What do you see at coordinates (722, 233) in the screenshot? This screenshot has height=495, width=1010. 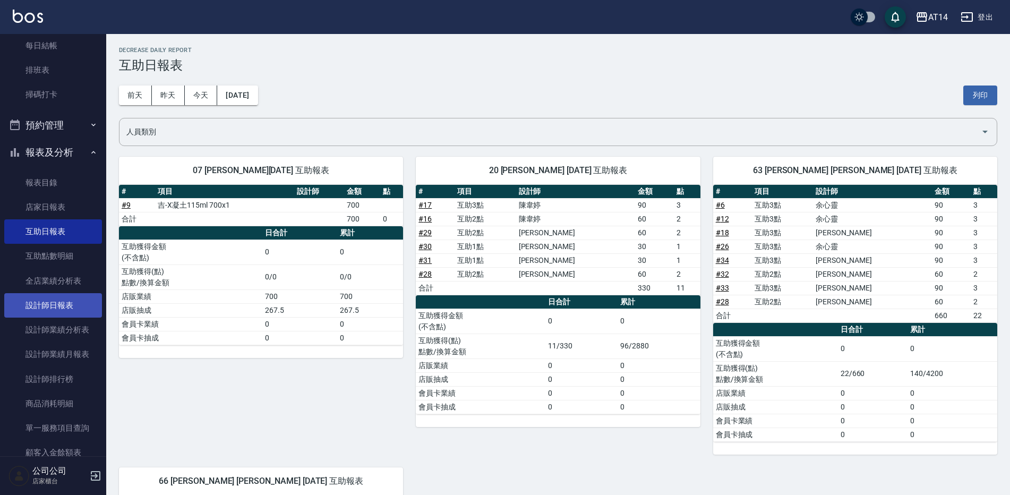 I see `a: #18` at bounding box center [722, 233].